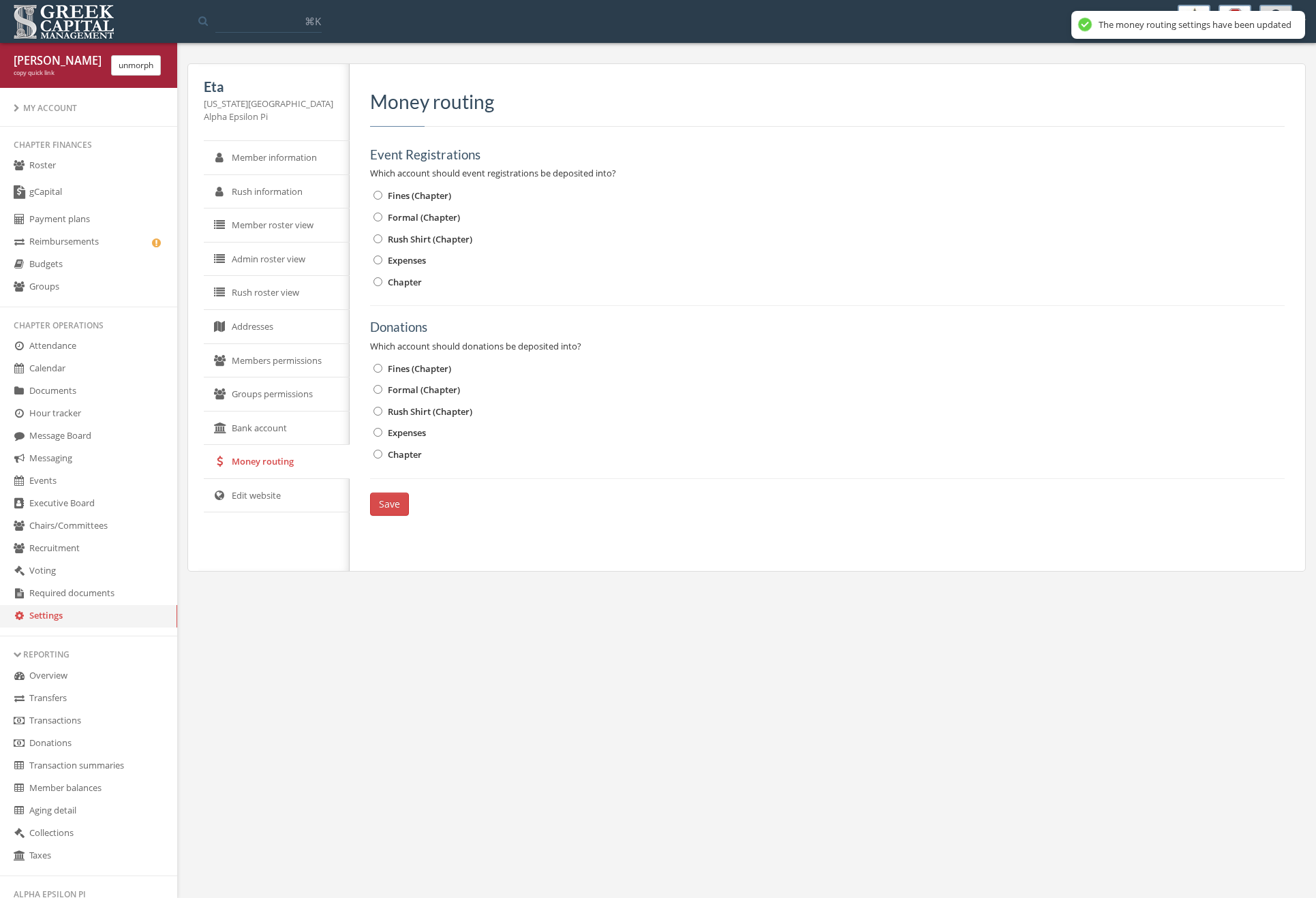 Image resolution: width=1316 pixels, height=898 pixels. What do you see at coordinates (277, 158) in the screenshot?
I see `a: Member information` at bounding box center [277, 158].